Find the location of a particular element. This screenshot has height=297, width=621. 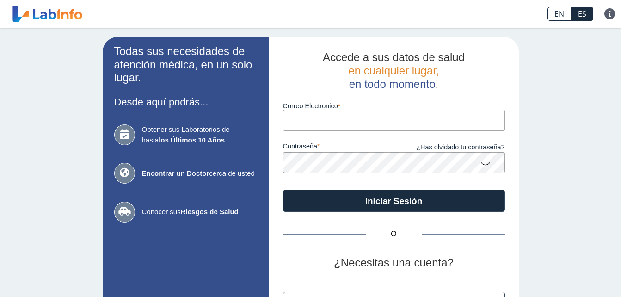

a: ES is located at coordinates (582, 14).